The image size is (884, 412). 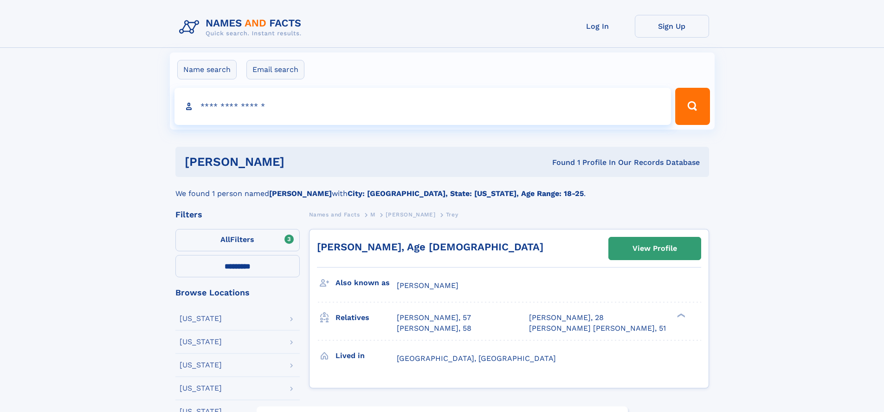 What do you see at coordinates (335, 214) in the screenshot?
I see `a: Names and Facts` at bounding box center [335, 214].